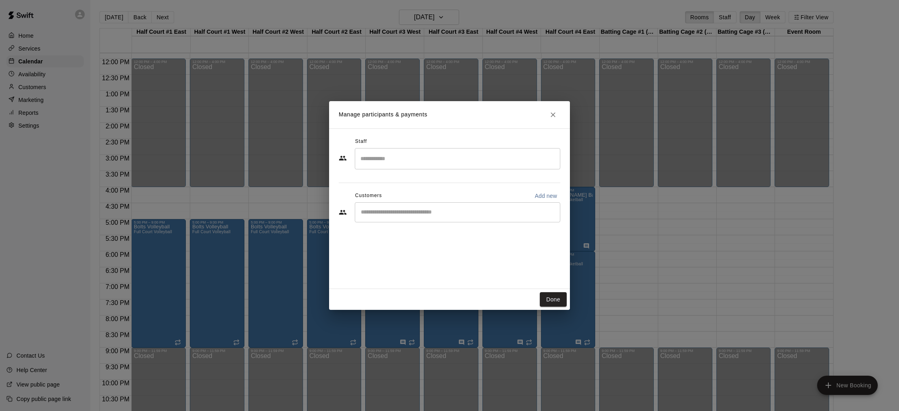 Image resolution: width=899 pixels, height=411 pixels. What do you see at coordinates (343, 158) in the screenshot?
I see `svg: Staff` at bounding box center [343, 158].